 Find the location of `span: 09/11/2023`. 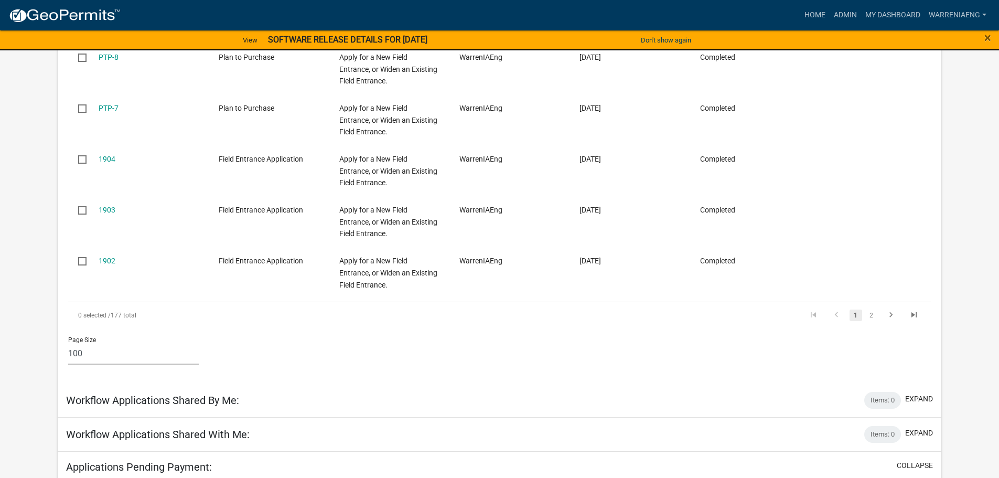

span: 09/11/2023 is located at coordinates (590, 57).